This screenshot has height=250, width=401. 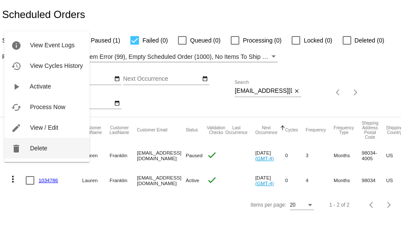 What do you see at coordinates (16, 87) in the screenshot?
I see `mat-icon: play_arrow` at bounding box center [16, 87].